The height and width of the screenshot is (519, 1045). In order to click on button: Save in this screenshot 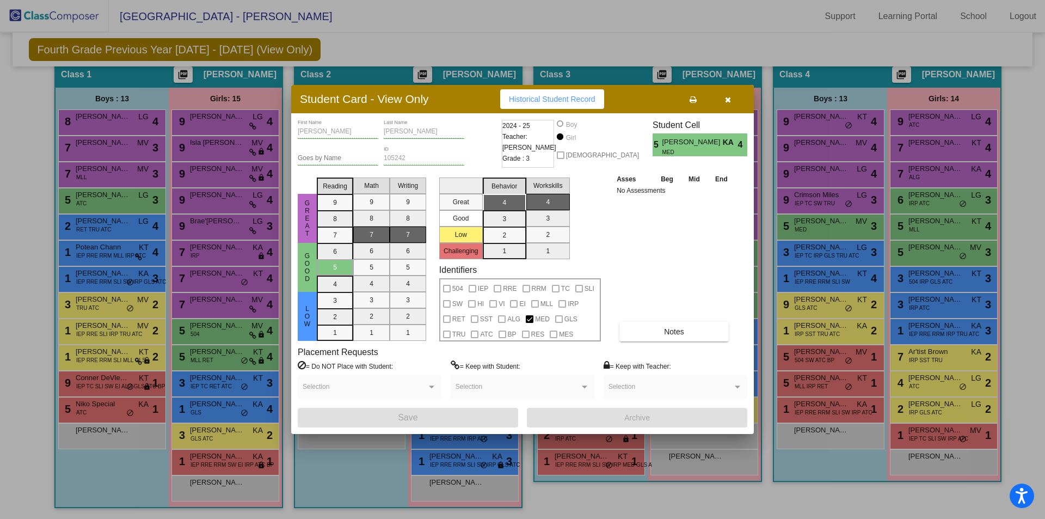, I will do `click(408, 417)`.